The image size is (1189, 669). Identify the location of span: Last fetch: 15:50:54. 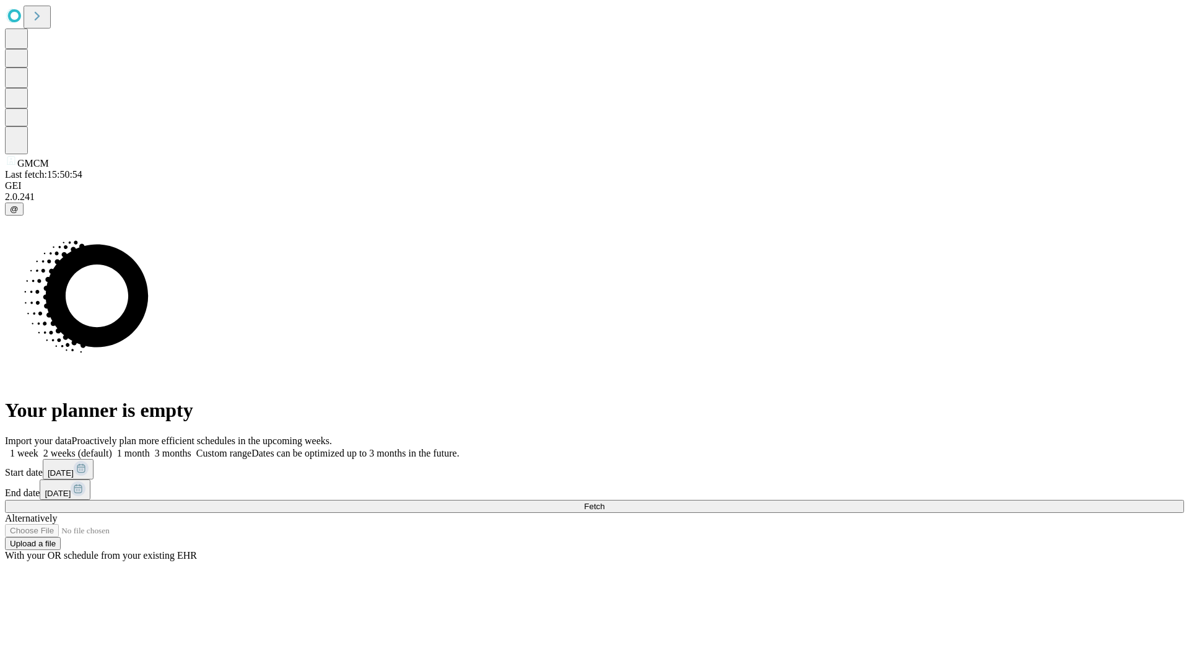
(43, 174).